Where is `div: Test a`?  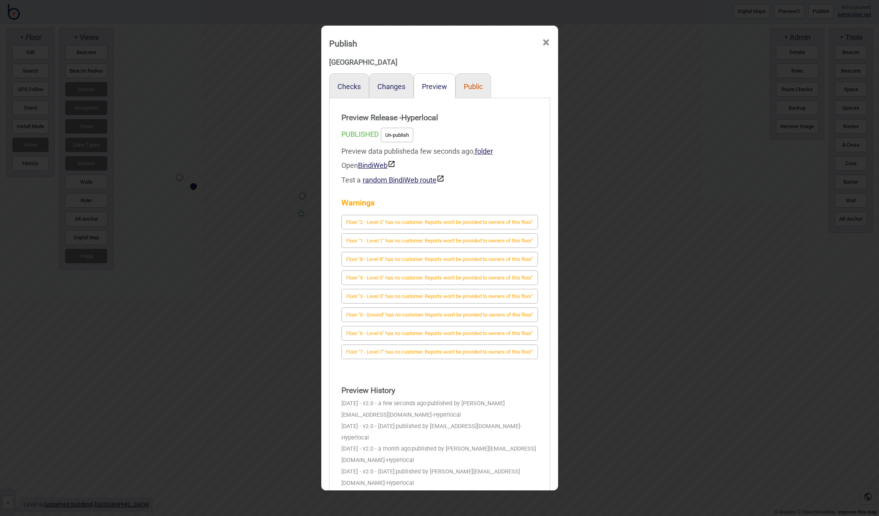
div: Test a is located at coordinates (440, 180).